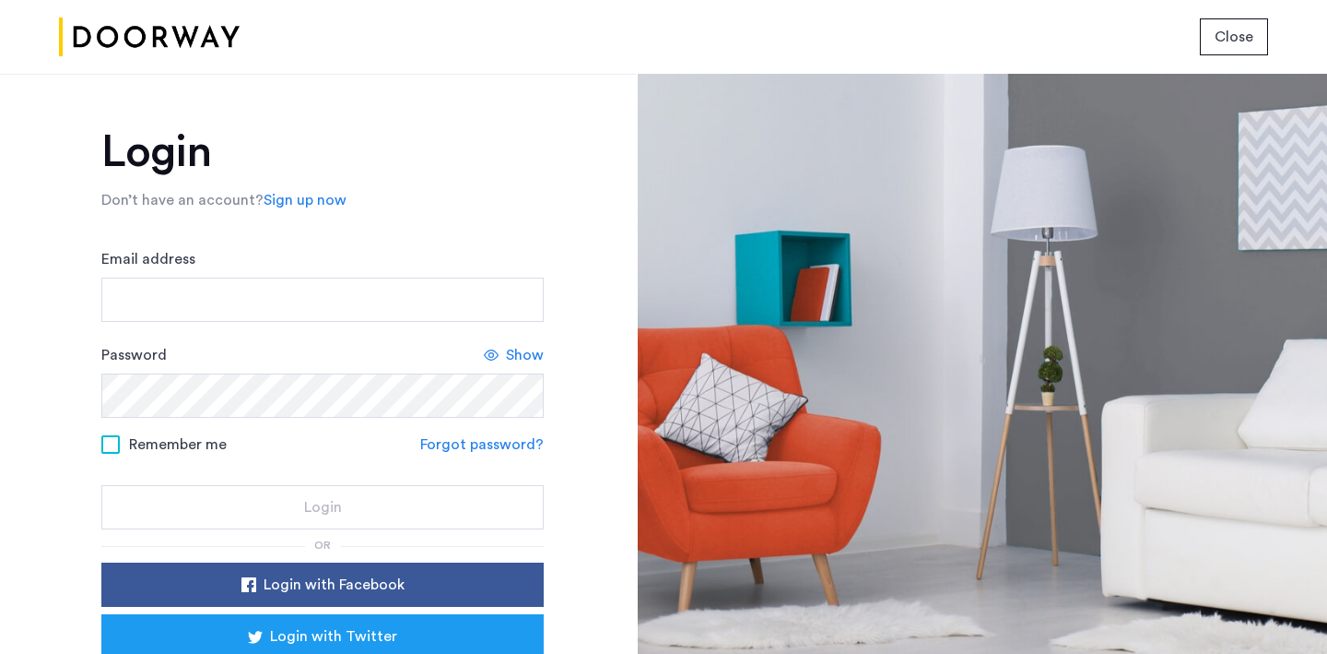 The height and width of the screenshot is (654, 1327). I want to click on h1: Login, so click(323, 152).